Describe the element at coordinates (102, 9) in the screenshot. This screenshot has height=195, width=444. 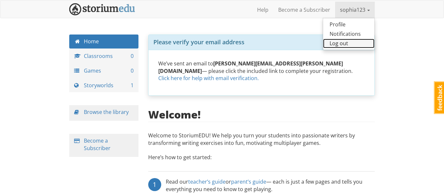
I see `img: StoriumEDU` at that location.